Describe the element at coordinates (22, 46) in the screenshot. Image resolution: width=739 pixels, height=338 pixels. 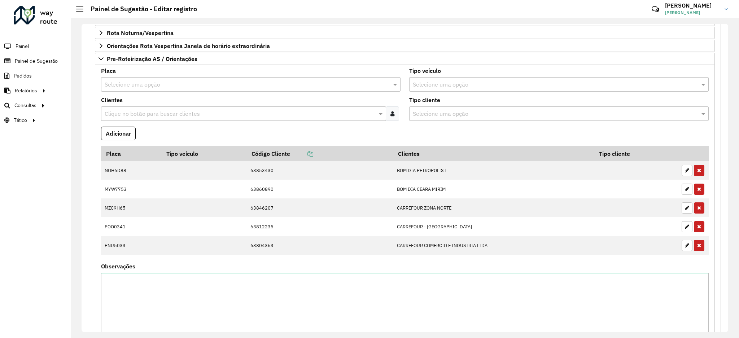
I see `span: Painel` at that location.